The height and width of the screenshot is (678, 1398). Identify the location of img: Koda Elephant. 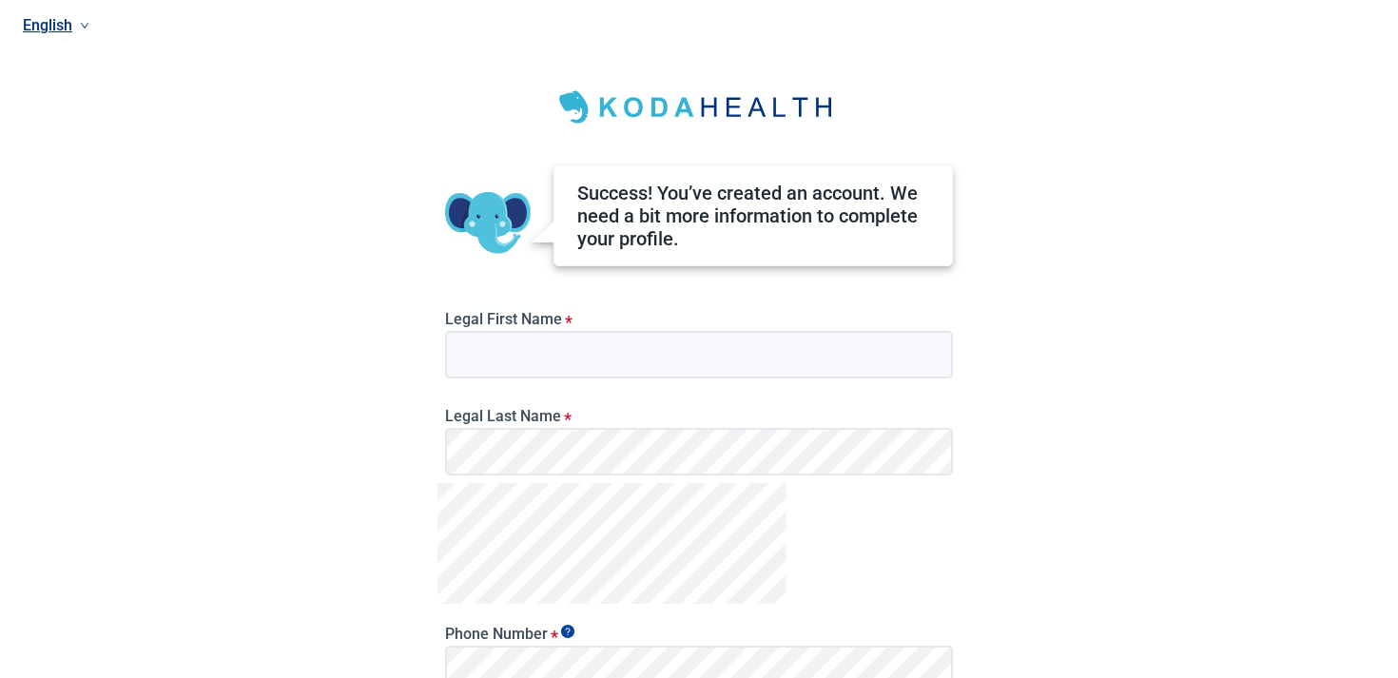
(488, 223).